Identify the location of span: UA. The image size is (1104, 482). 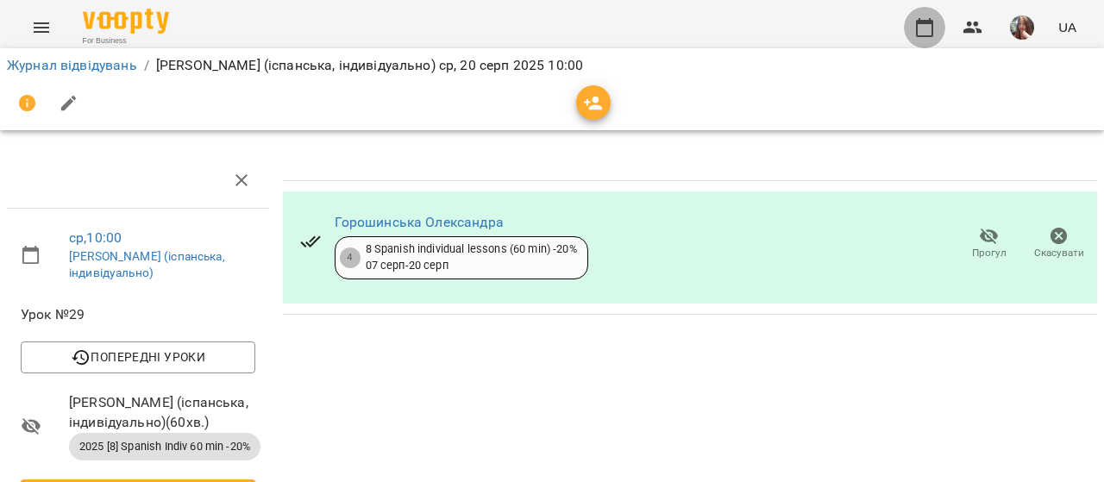
(1067, 27).